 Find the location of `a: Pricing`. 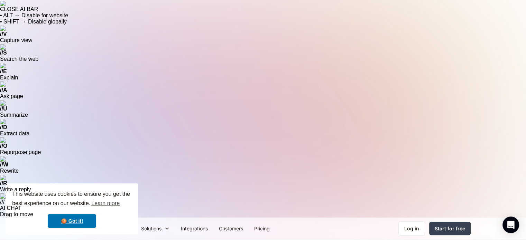

a: Pricing is located at coordinates (262, 229).